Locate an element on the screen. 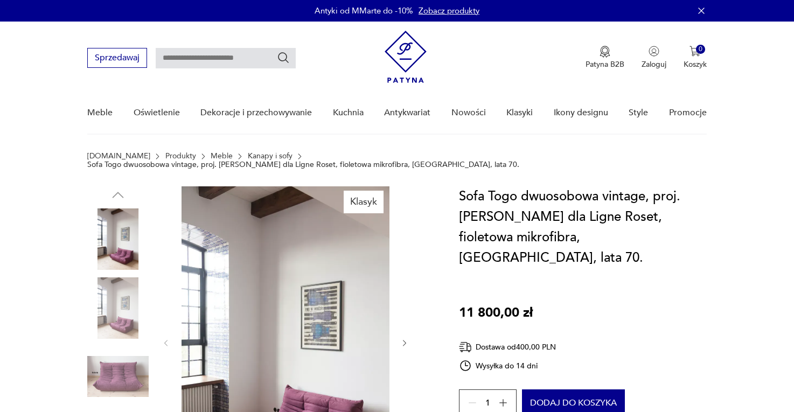  button: 0Koszyk is located at coordinates (695, 58).